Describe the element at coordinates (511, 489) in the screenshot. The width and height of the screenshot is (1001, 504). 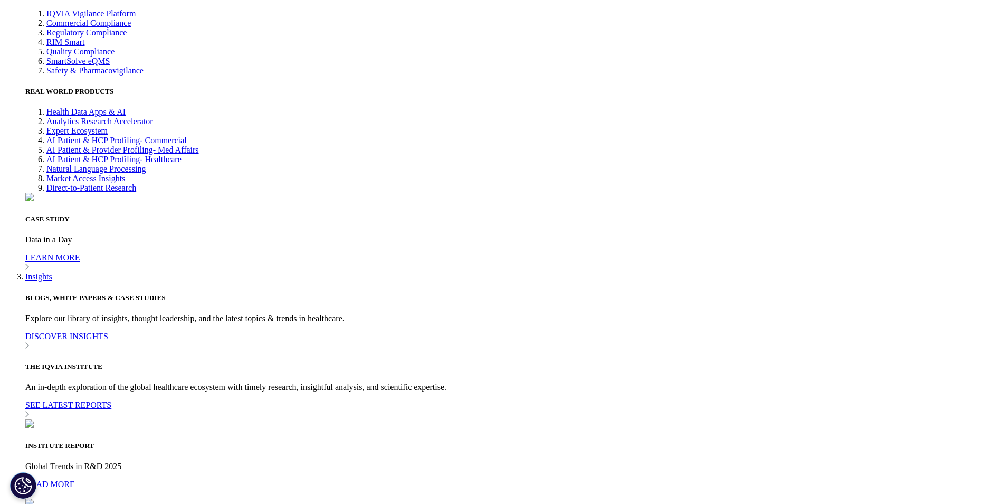
I see `a: READ MORE` at that location.